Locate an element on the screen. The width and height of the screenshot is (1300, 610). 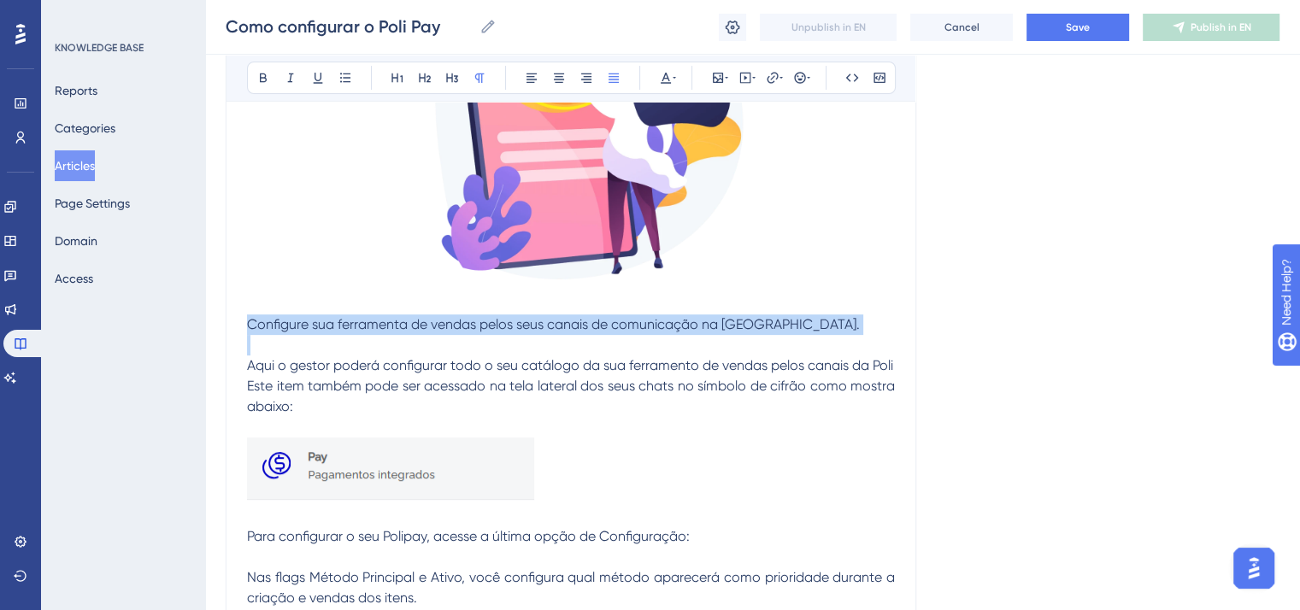
span: Need Help? is located at coordinates (74, 15).